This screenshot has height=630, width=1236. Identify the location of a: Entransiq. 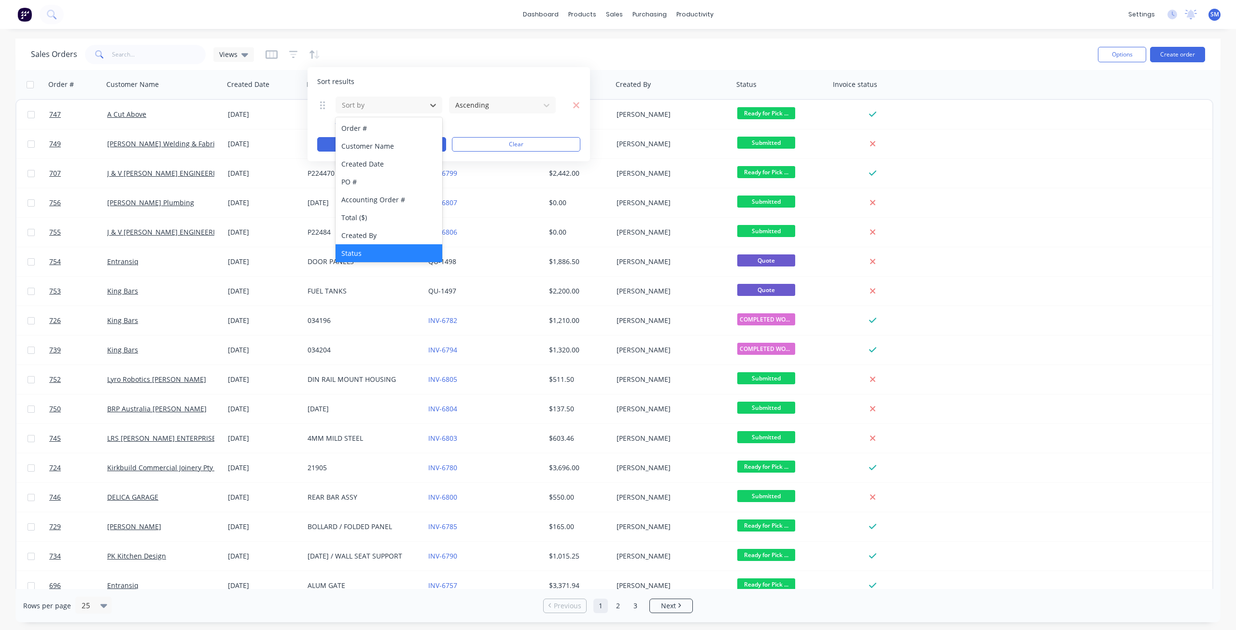
(123, 261).